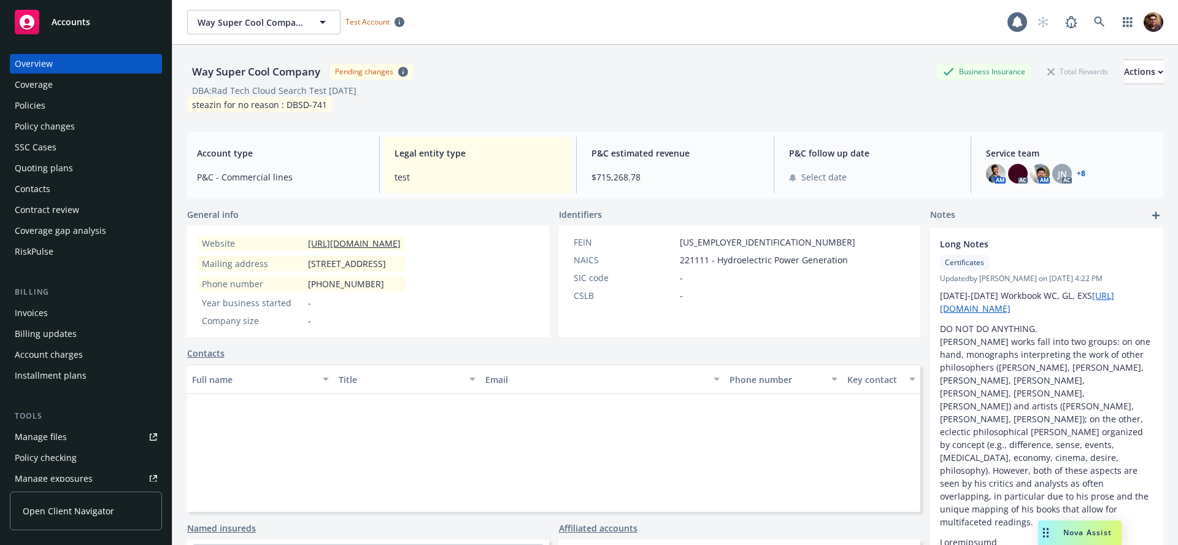 Image resolution: width=1178 pixels, height=545 pixels. Describe the element at coordinates (86, 478) in the screenshot. I see `a: Manage exposures` at that location.